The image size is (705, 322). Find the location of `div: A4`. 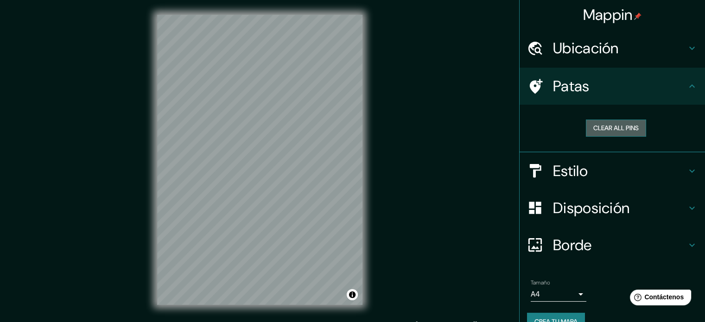

div: A4 is located at coordinates (559, 294).